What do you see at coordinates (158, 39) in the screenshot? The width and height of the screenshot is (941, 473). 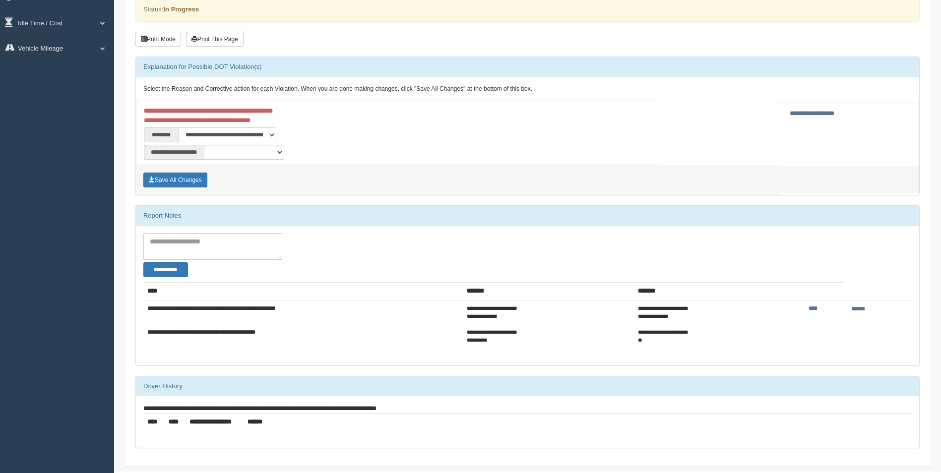 I see `button: Print Mode` at bounding box center [158, 39].